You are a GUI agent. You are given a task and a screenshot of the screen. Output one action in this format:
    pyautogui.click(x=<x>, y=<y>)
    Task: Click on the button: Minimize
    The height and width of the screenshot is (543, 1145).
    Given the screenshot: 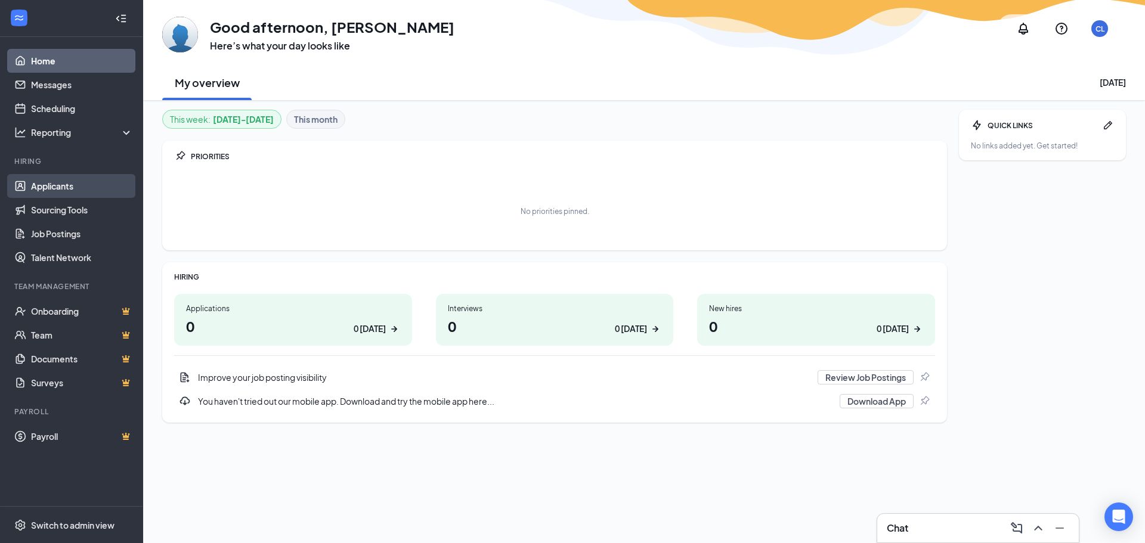 What is the action you would take?
    pyautogui.click(x=1060, y=528)
    